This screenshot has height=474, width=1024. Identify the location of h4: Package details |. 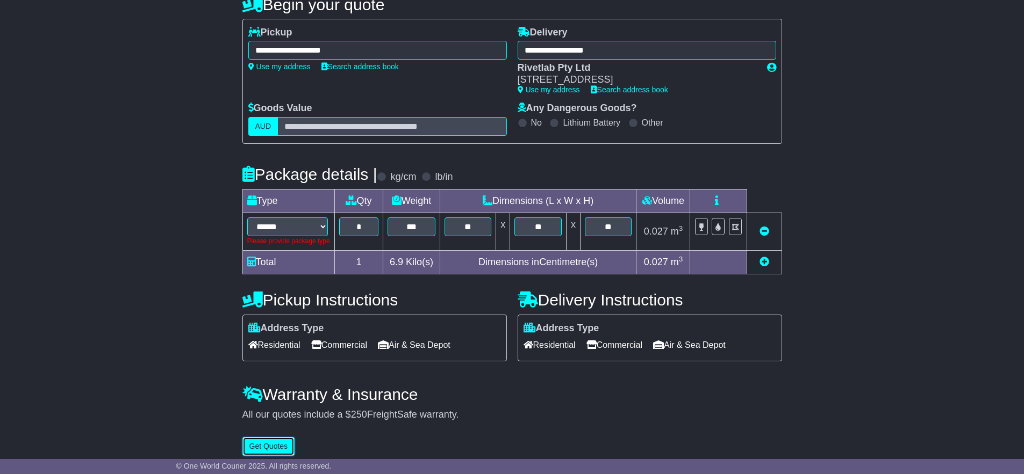
(309, 174).